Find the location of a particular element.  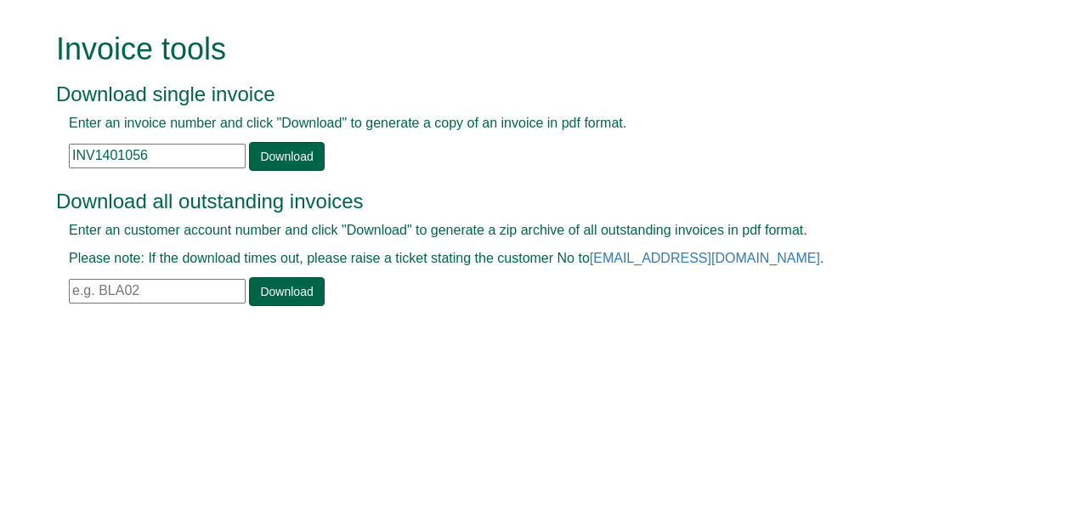

input: e.g. BLA02 is located at coordinates (157, 291).